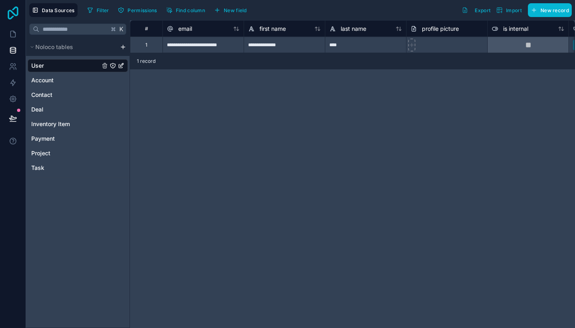 This screenshot has height=328, width=575. Describe the element at coordinates (121, 29) in the screenshot. I see `span: K` at that location.